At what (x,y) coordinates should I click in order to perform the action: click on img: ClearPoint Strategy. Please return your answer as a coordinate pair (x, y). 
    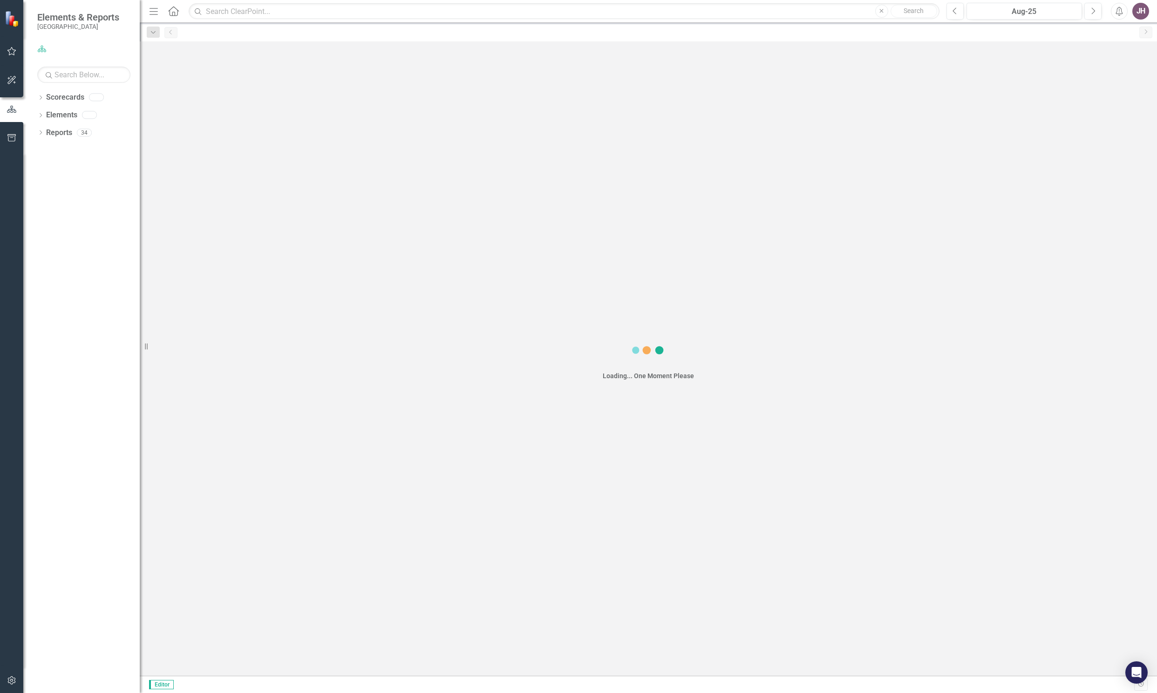
    Looking at the image, I should click on (13, 19).